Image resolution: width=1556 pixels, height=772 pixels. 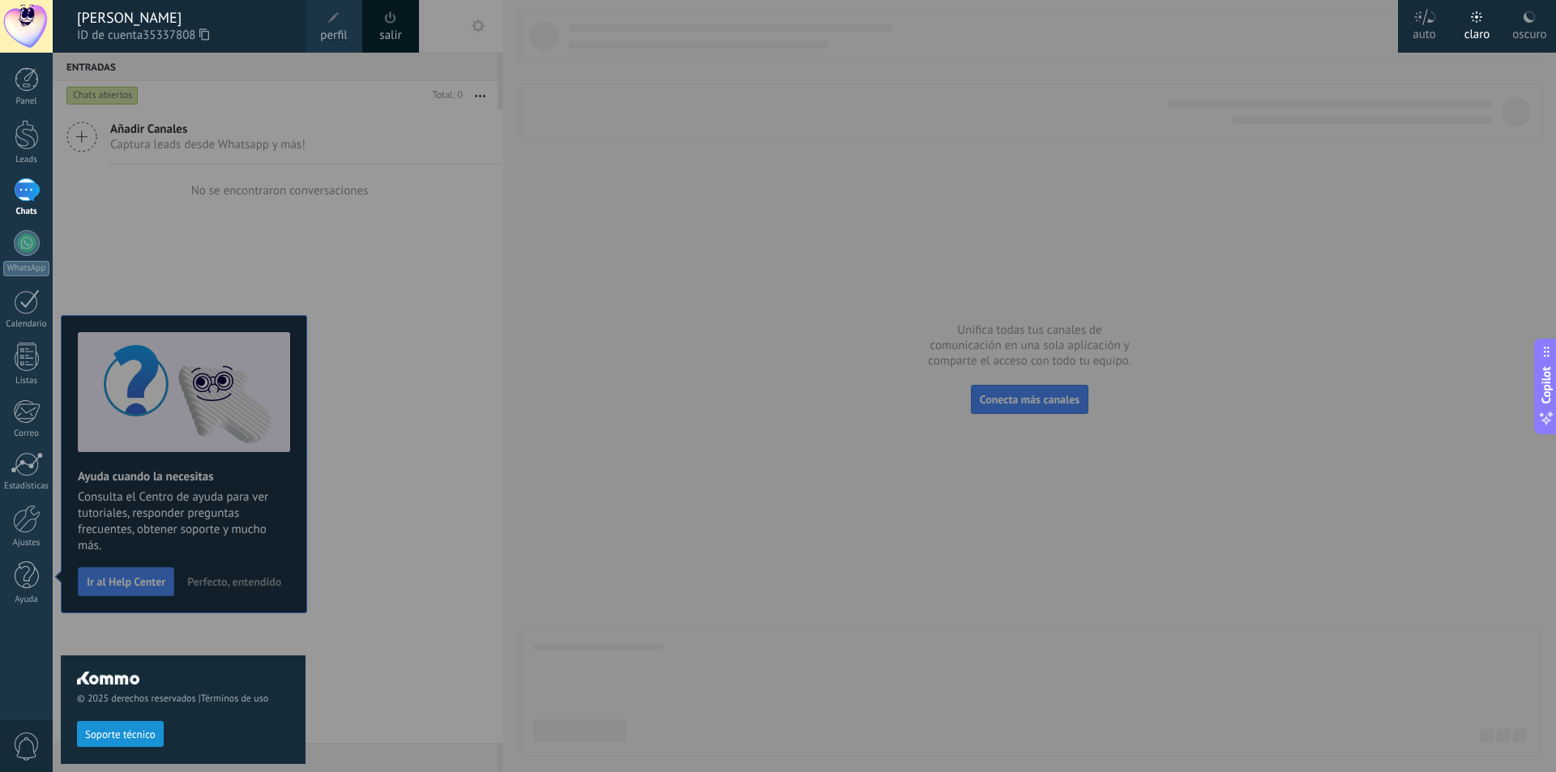 I want to click on button: Soporte técnico, so click(x=120, y=734).